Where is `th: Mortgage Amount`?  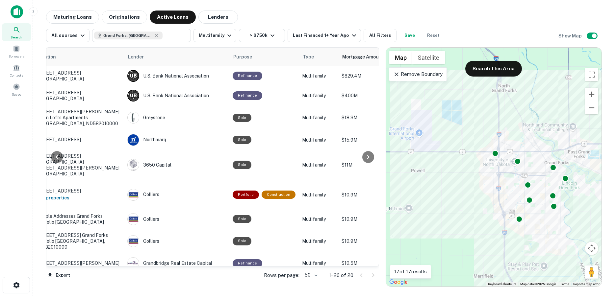 th: Mortgage Amount is located at coordinates (374, 57).